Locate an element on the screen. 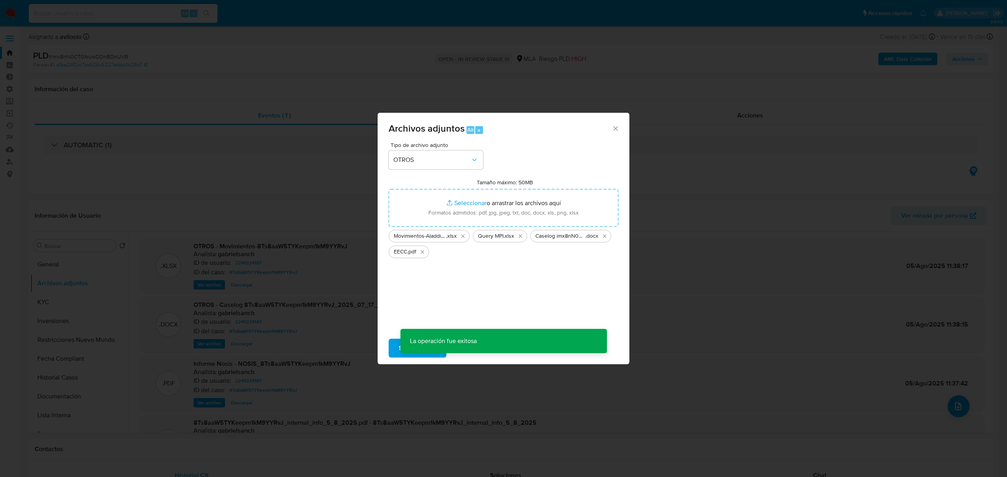  ul: Archivos seleccionados is located at coordinates (503, 243).